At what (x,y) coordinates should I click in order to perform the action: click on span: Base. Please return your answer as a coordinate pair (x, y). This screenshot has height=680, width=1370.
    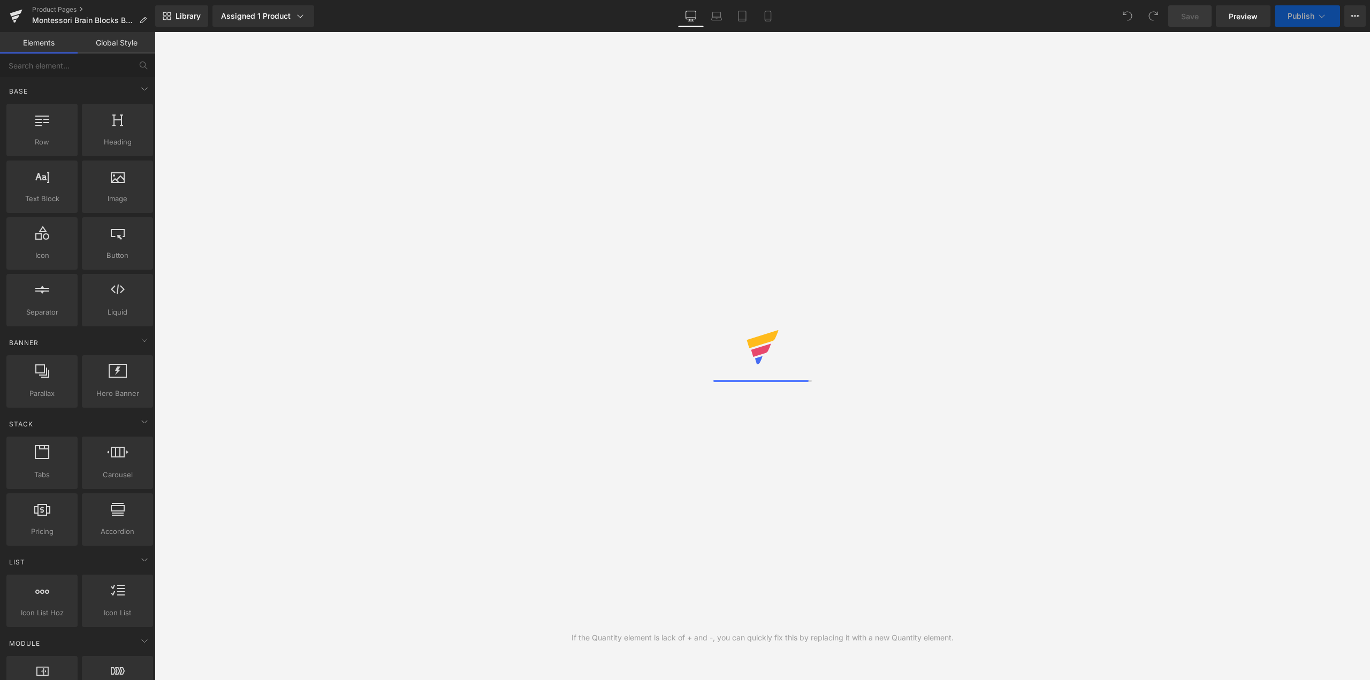
    Looking at the image, I should click on (18, 91).